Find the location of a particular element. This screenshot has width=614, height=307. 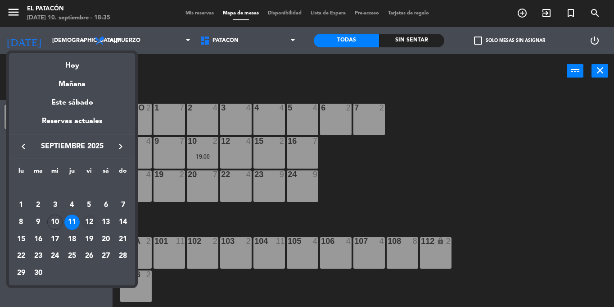

td: 30 de septiembre de 2025 is located at coordinates (38, 273).